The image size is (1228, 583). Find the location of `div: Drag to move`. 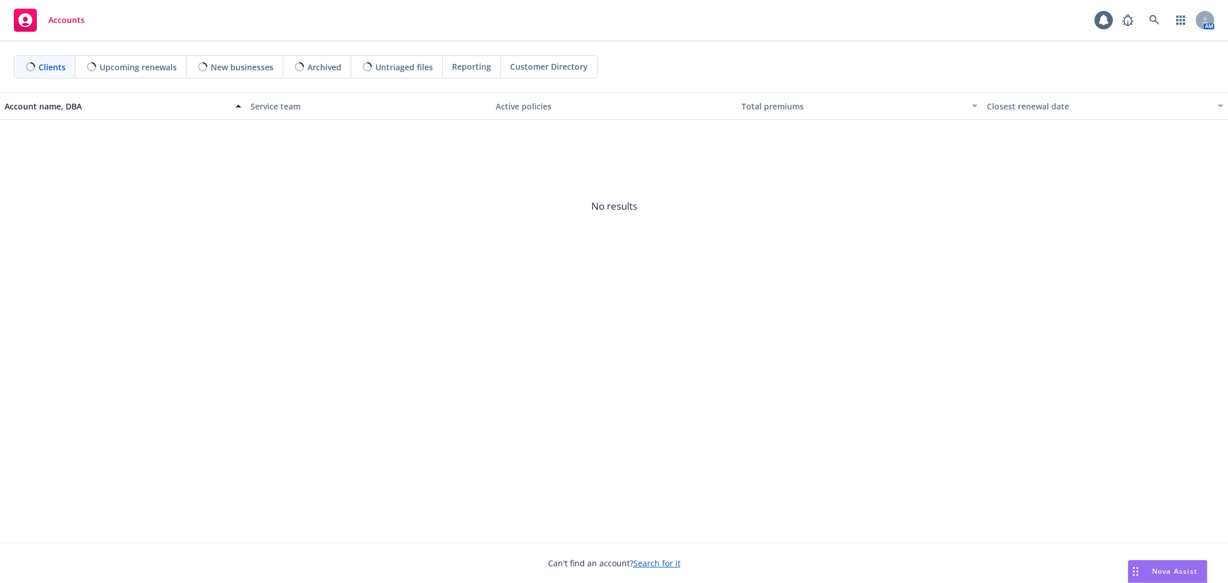

div: Drag to move is located at coordinates (1135, 571).